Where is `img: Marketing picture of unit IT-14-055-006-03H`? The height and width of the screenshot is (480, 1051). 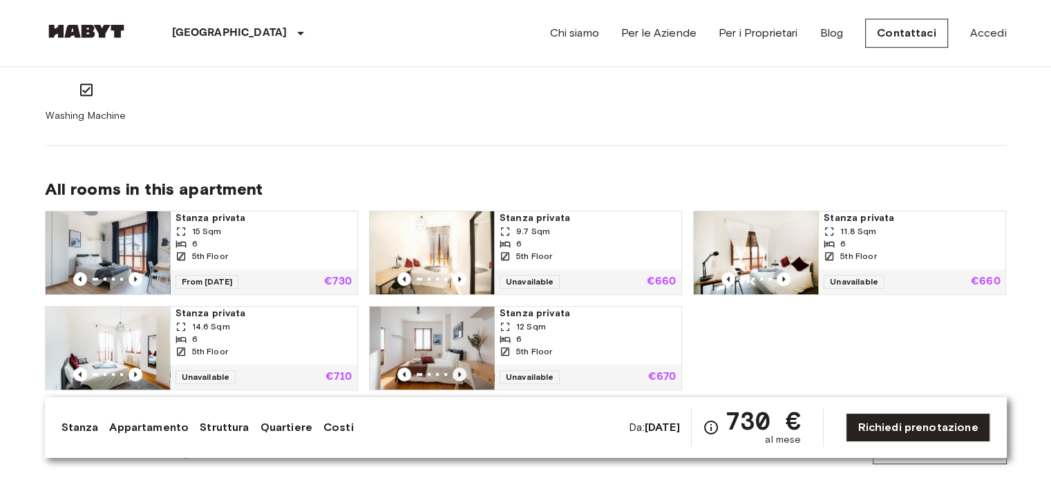
img: Marketing picture of unit IT-14-055-006-03H is located at coordinates (432, 348).